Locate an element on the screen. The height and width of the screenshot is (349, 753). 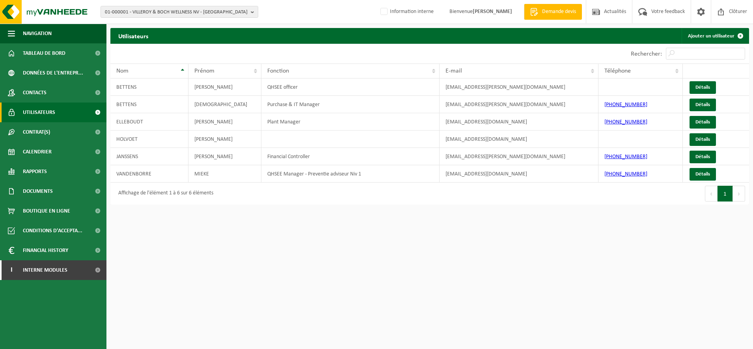
span: Calendrier is located at coordinates (37, 152).